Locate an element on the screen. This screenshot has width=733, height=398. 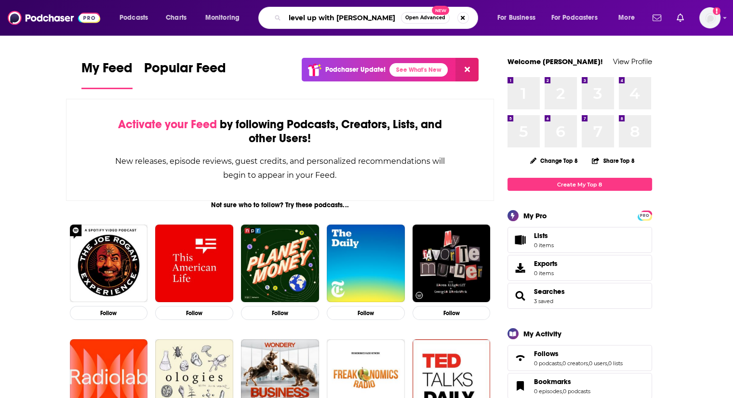
input: Search podcasts, credits, & more... is located at coordinates (343, 18).